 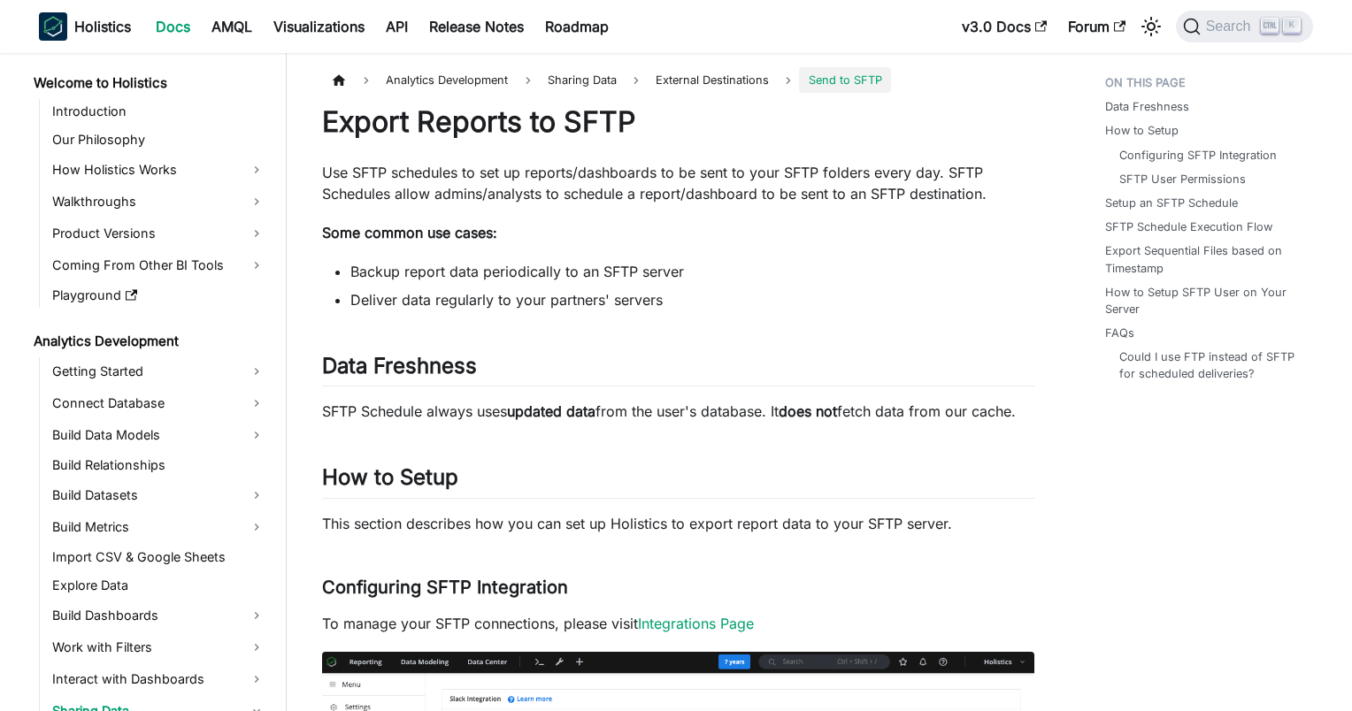 I want to click on li: Backup report data periodically to an SFTP server, so click(x=692, y=272).